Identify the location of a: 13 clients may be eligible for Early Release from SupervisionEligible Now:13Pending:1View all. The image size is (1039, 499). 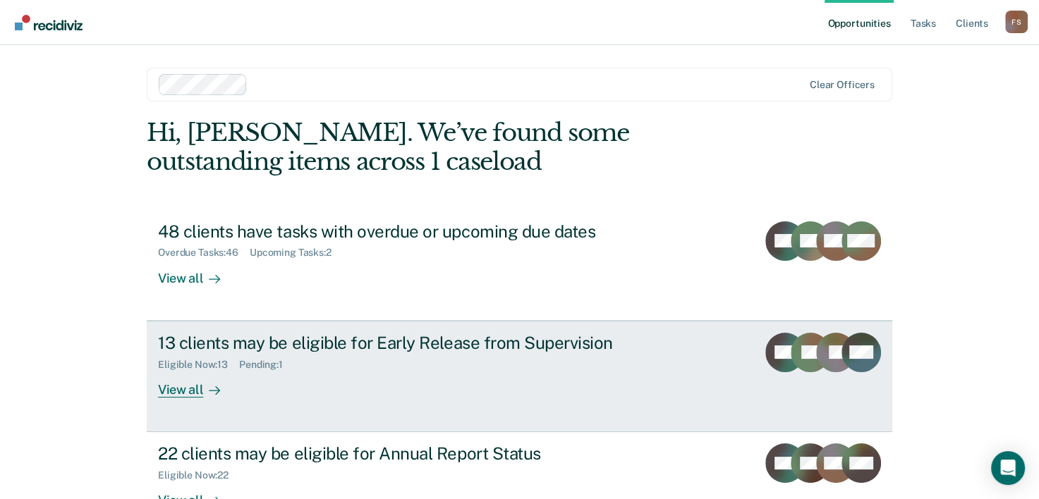
(519, 377).